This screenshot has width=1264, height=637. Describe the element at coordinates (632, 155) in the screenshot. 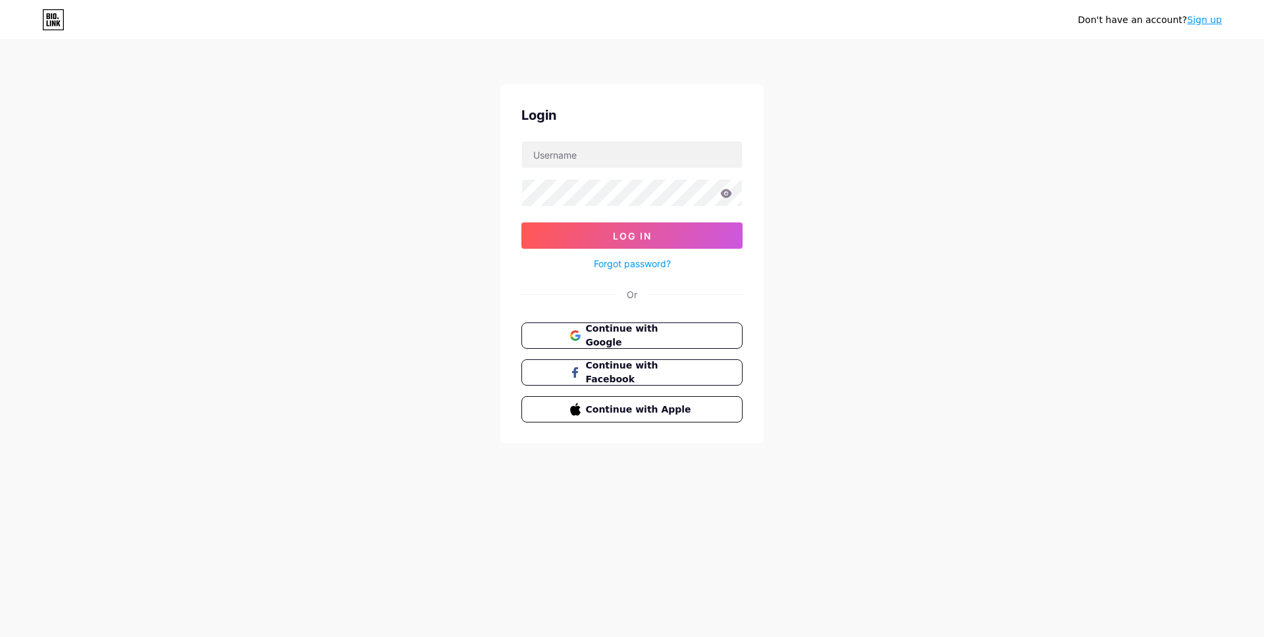

I see `input: Username` at that location.